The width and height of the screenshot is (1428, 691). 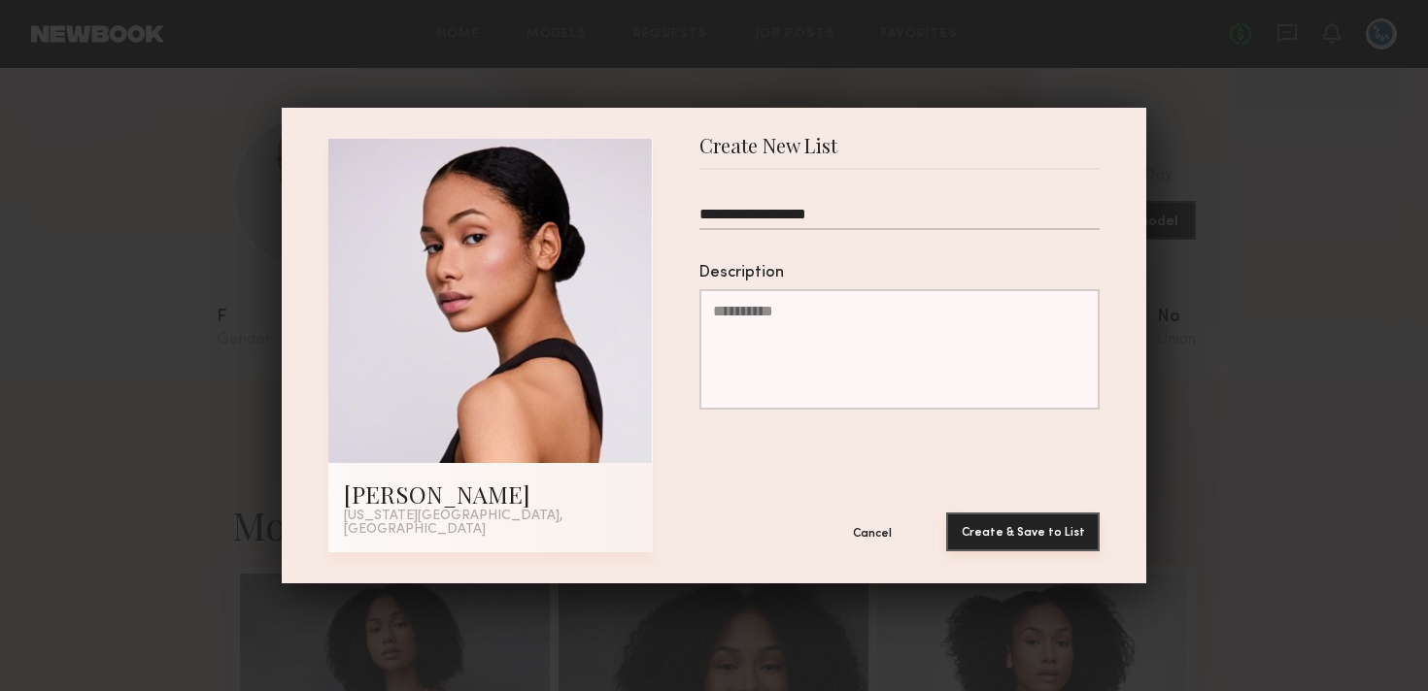 I want to click on div: Description, so click(x=899, y=273).